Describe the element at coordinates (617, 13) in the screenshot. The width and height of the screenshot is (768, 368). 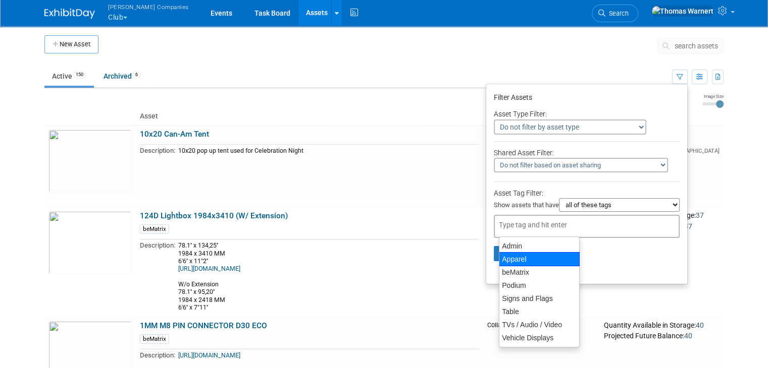
I see `span: Search` at that location.